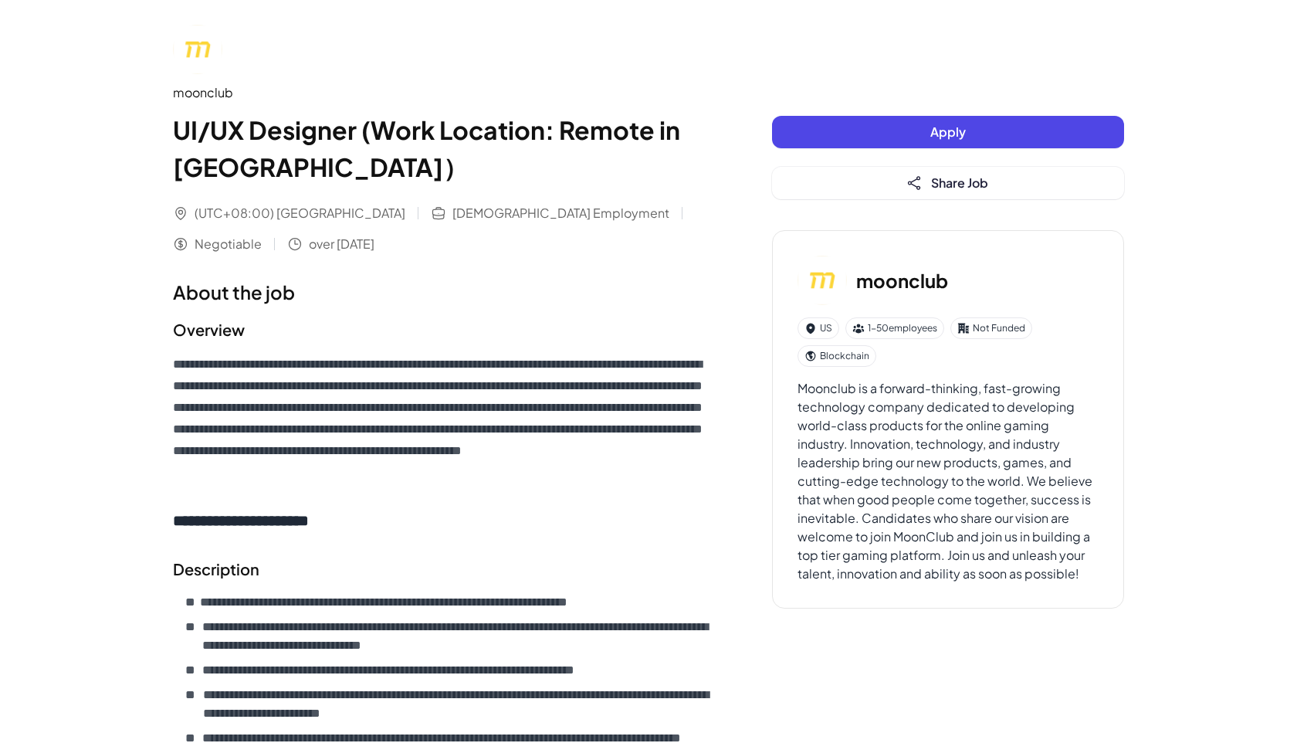 This screenshot has width=1297, height=743. Describe the element at coordinates (948, 132) in the screenshot. I see `button: Apply` at that location.